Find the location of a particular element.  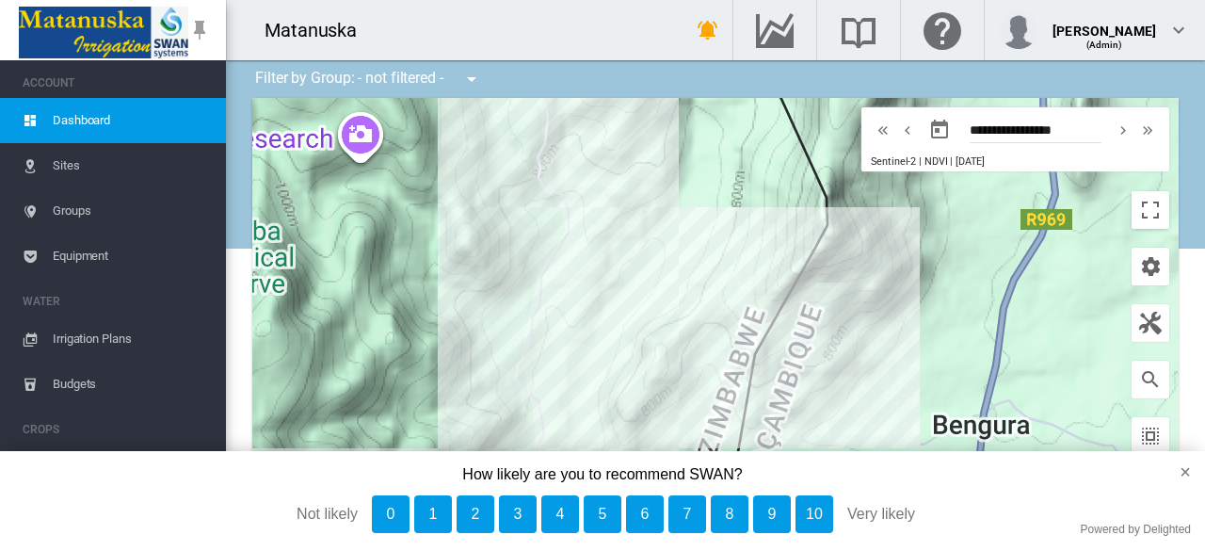

span: Dashboard is located at coordinates (132, 120).